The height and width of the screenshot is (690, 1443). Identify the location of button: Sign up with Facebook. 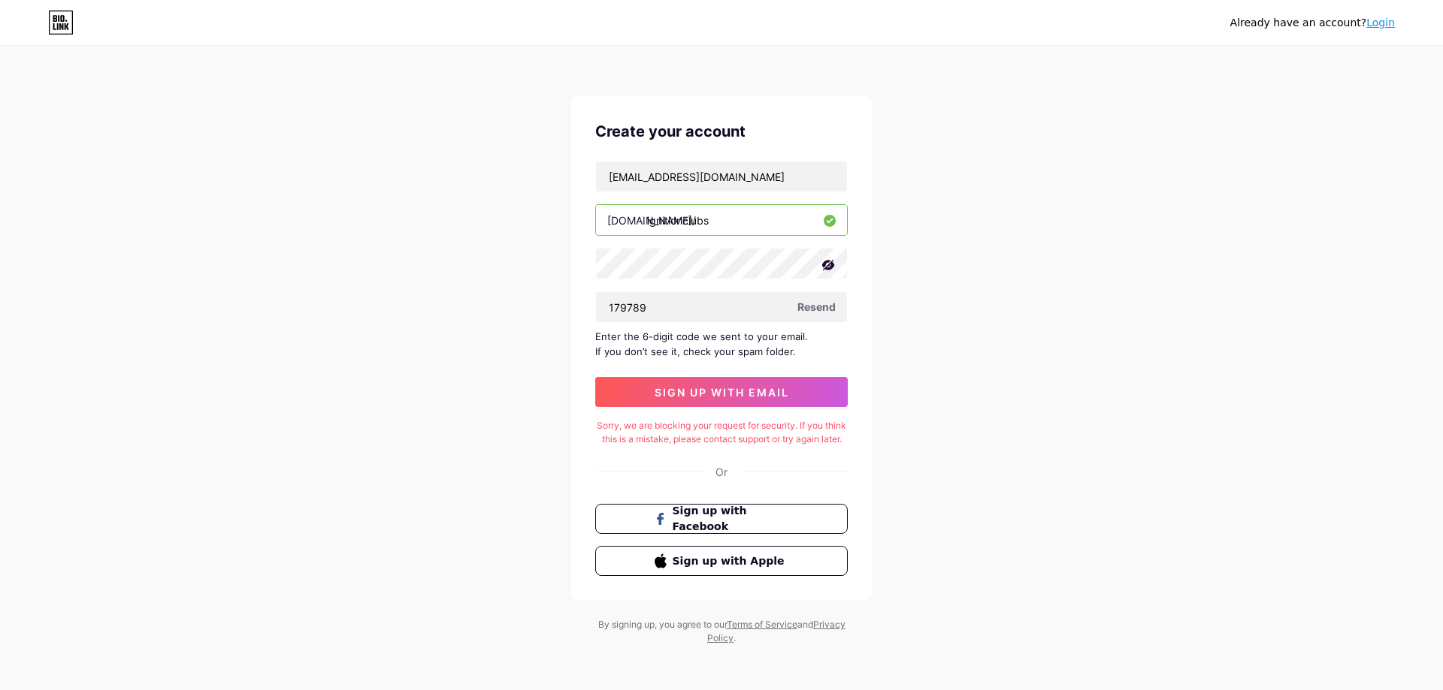
(721, 519).